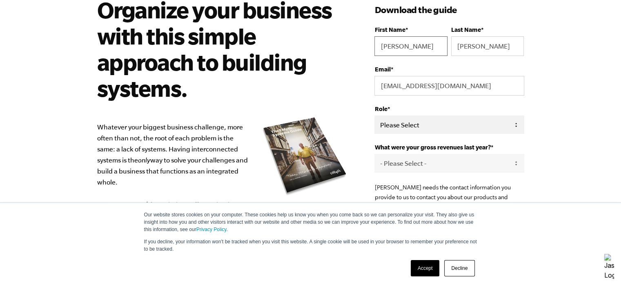 The width and height of the screenshot is (621, 287). What do you see at coordinates (389, 29) in the screenshot?
I see `span: First Name` at bounding box center [389, 29].